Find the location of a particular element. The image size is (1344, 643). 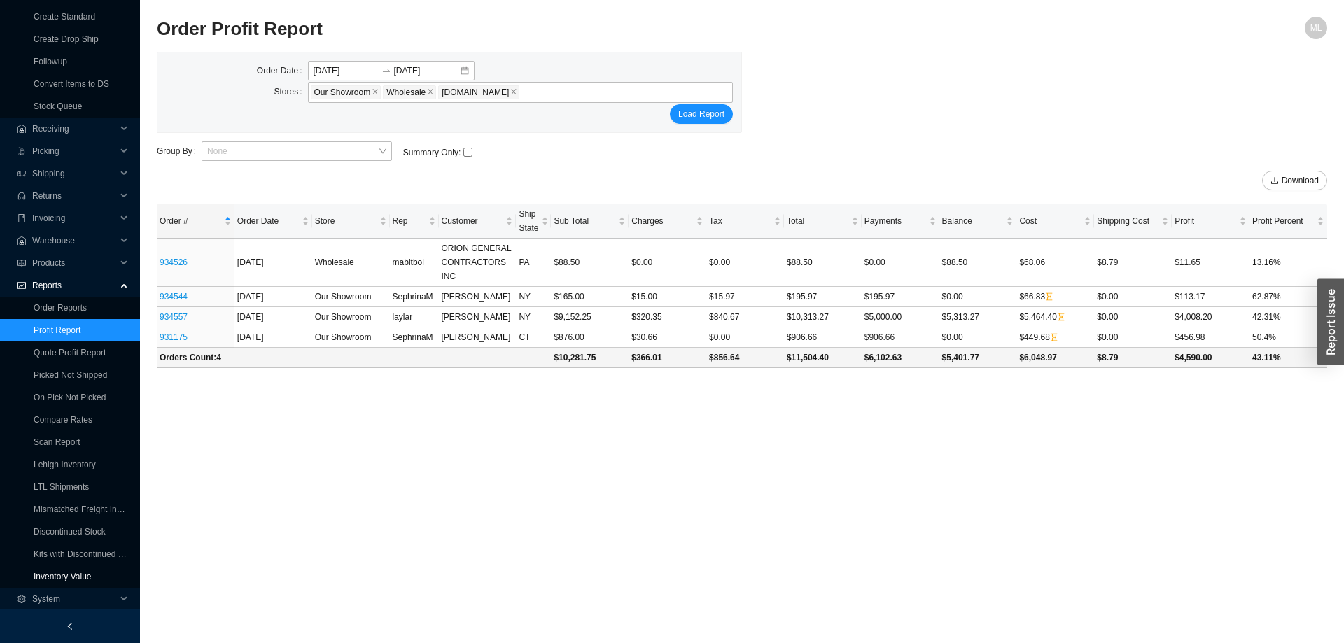

span: $68.06 is located at coordinates (1031, 262).